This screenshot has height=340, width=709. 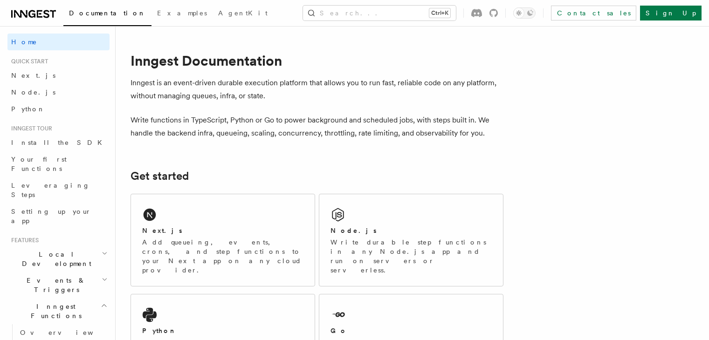 What do you see at coordinates (182, 13) in the screenshot?
I see `span: Examples` at bounding box center [182, 13].